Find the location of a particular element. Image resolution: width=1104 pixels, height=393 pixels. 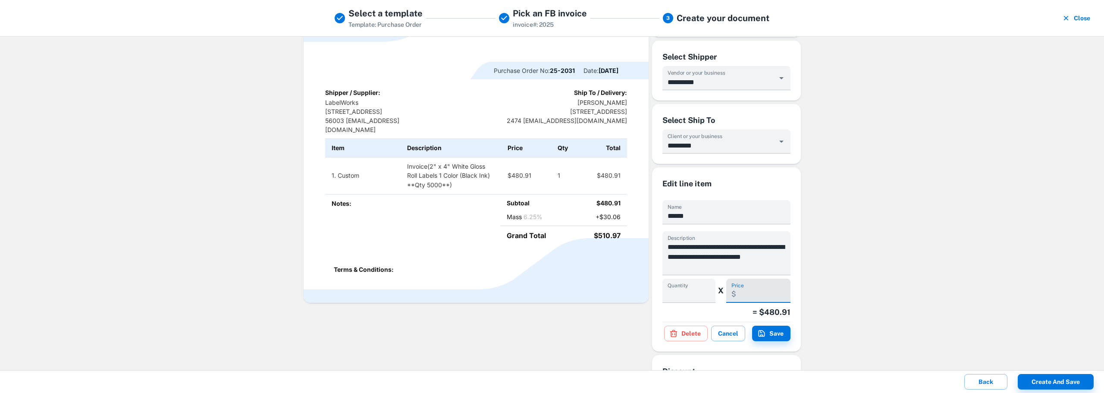

text: 3 is located at coordinates (668, 18).